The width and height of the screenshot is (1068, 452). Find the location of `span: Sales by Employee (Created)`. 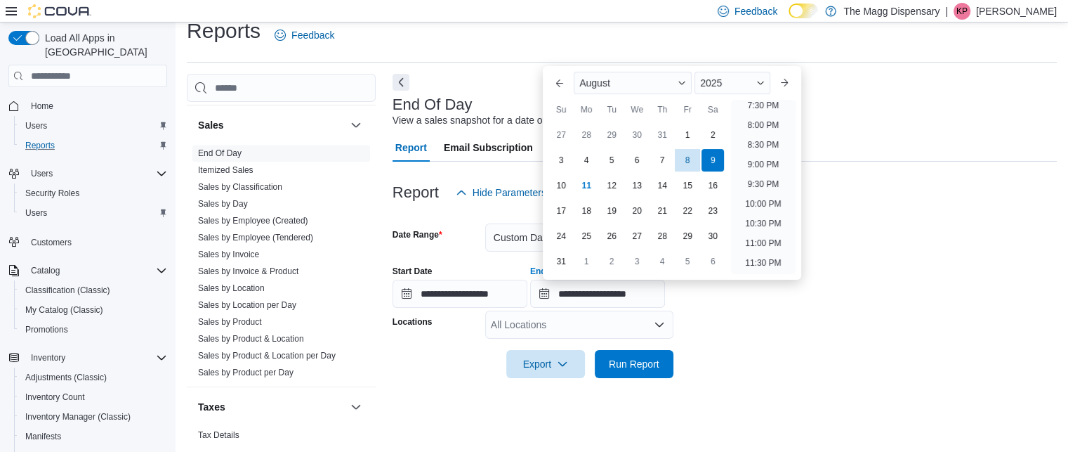

span: Sales by Employee (Created) is located at coordinates (253, 221).